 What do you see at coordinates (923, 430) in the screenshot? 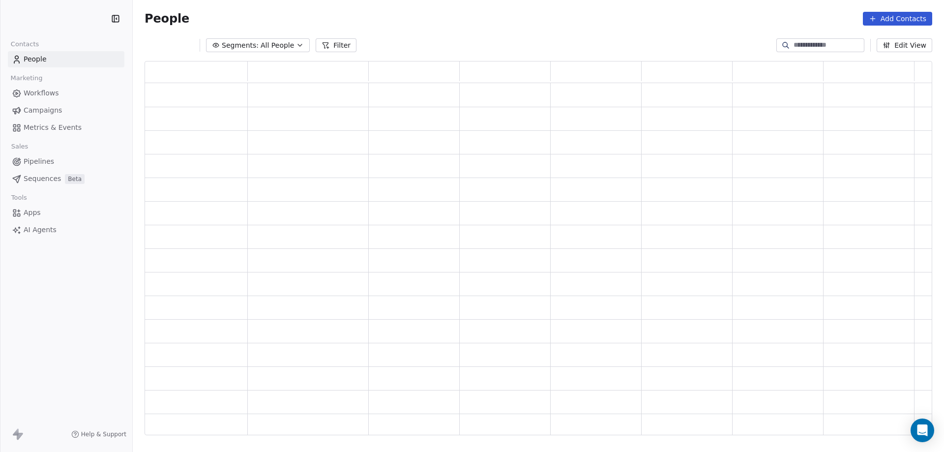
I see `div: Open Intercom Messenger` at bounding box center [923, 430].